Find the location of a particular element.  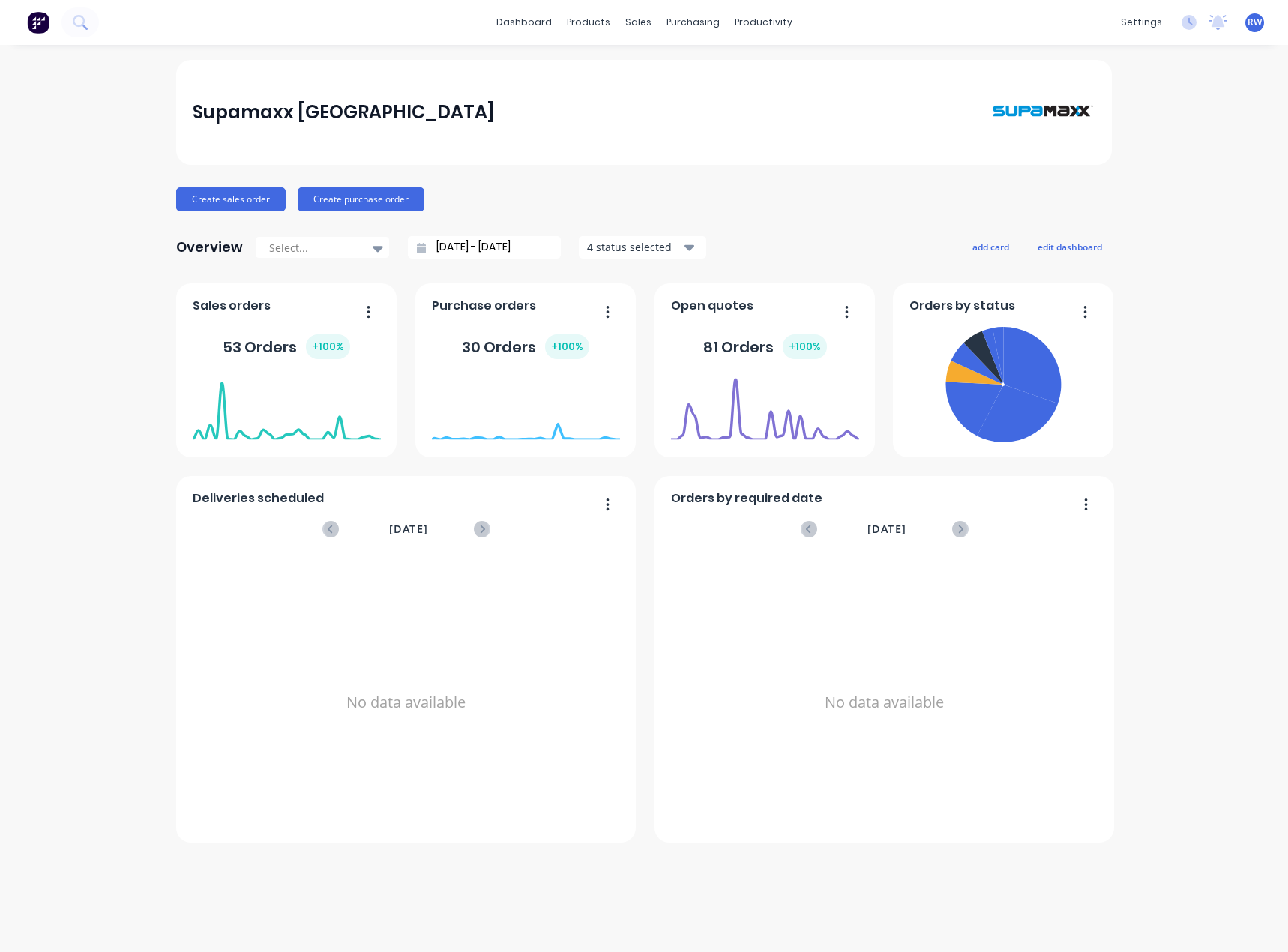

div: purchasing is located at coordinates (692, 22).